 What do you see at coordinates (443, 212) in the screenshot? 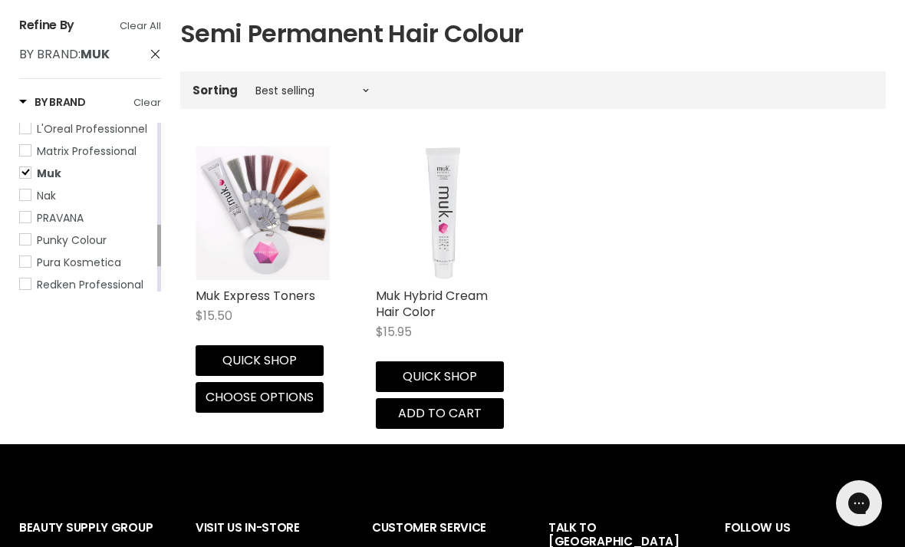
I see `img: Muk Hybrid Cream Hair Color` at bounding box center [443, 212].